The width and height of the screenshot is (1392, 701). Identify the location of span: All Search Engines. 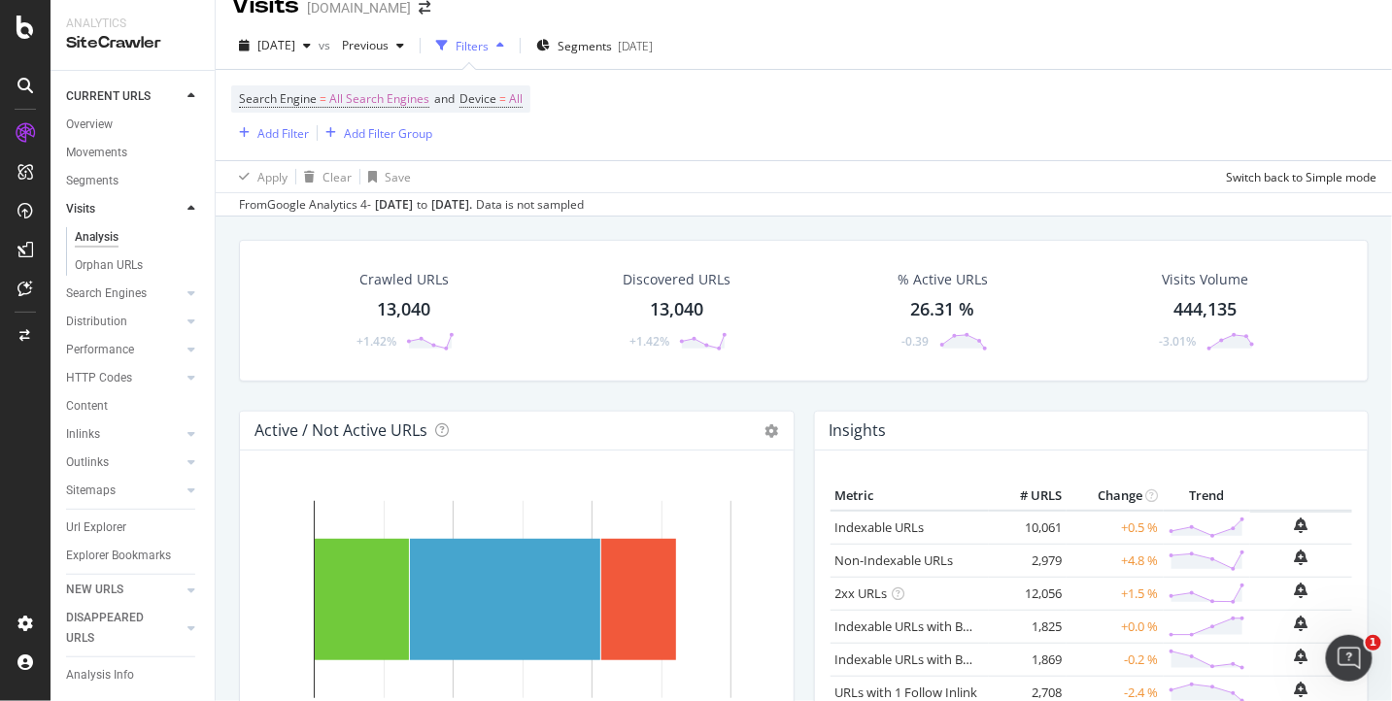
(379, 99).